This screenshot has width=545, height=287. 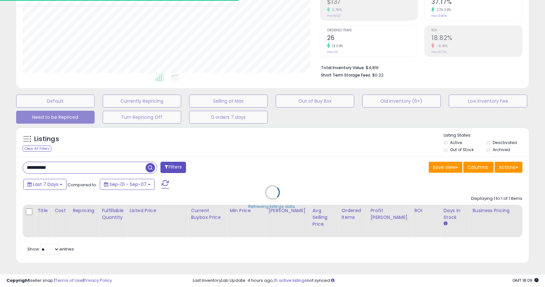 What do you see at coordinates (346, 75) in the screenshot?
I see `b: Short Term Storage Fees:` at bounding box center [346, 75].